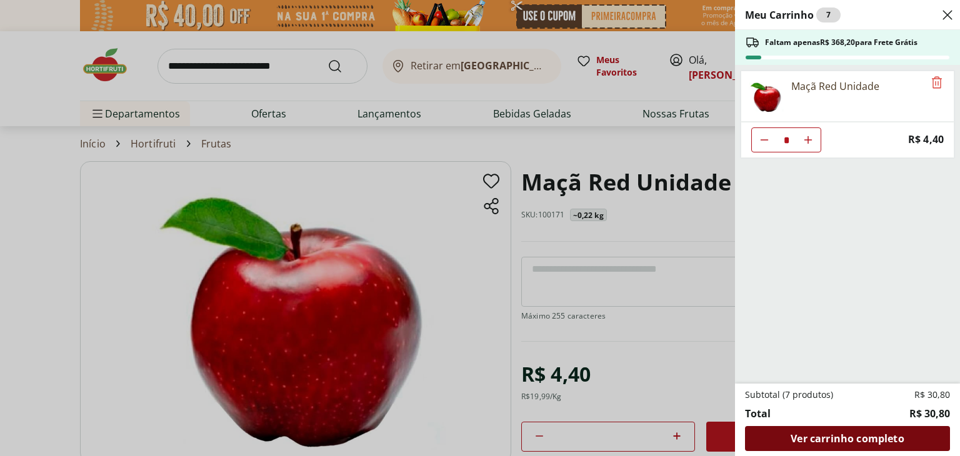 The image size is (960, 456). Describe the element at coordinates (789, 395) in the screenshot. I see `span: Subtotal (7 produtos)` at that location.